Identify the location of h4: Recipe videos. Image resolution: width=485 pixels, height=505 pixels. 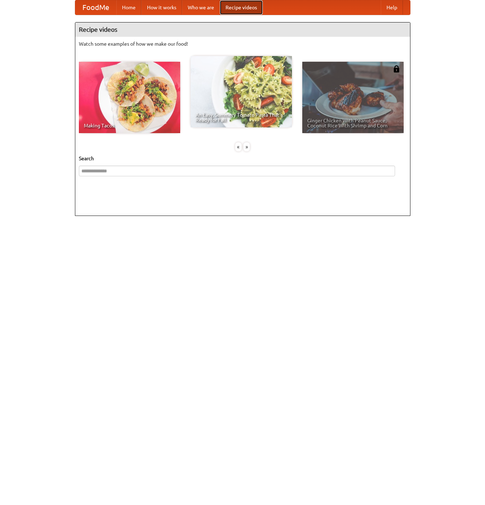
(243, 30).